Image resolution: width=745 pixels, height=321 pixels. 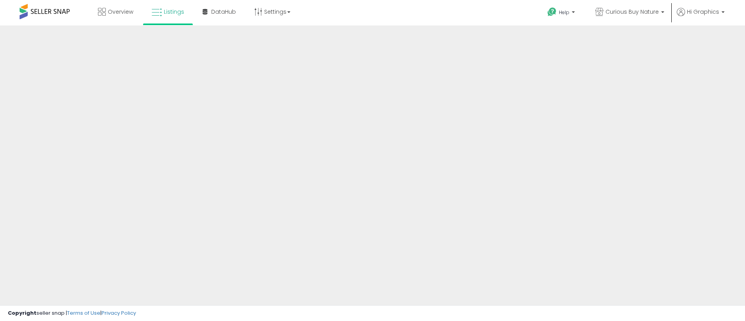 What do you see at coordinates (72, 313) in the screenshot?
I see `div: seller snap | |` at bounding box center [72, 313].